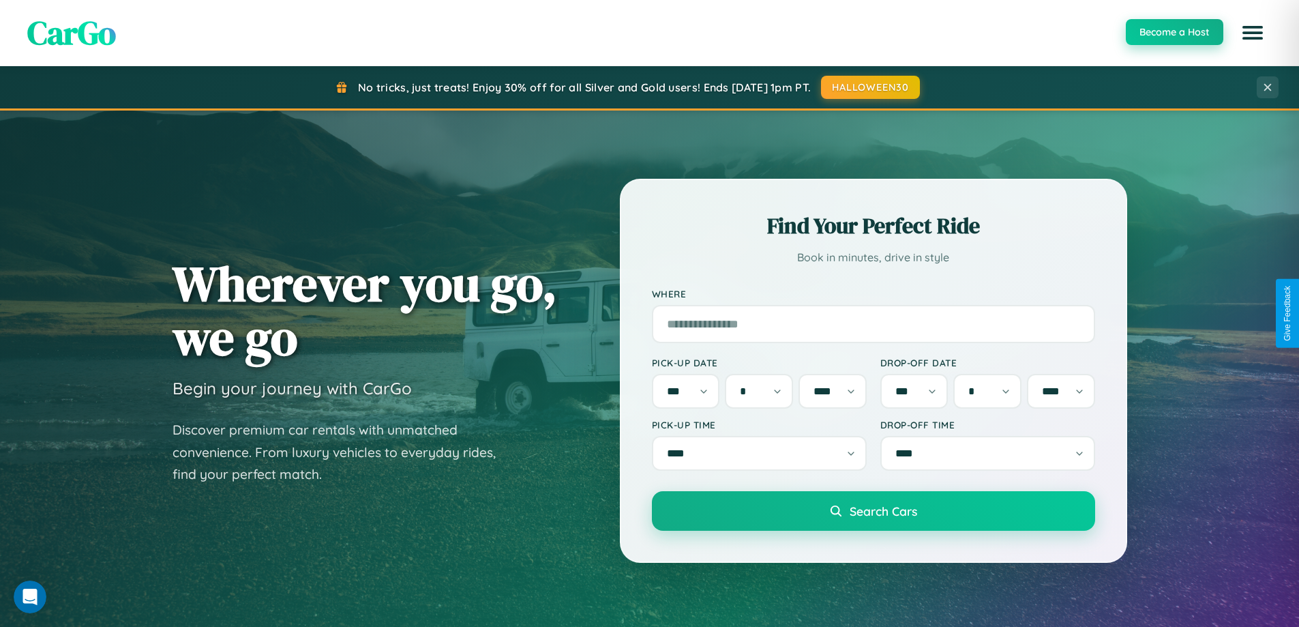  What do you see at coordinates (1287, 313) in the screenshot?
I see `div: Give Feedback` at bounding box center [1287, 313].